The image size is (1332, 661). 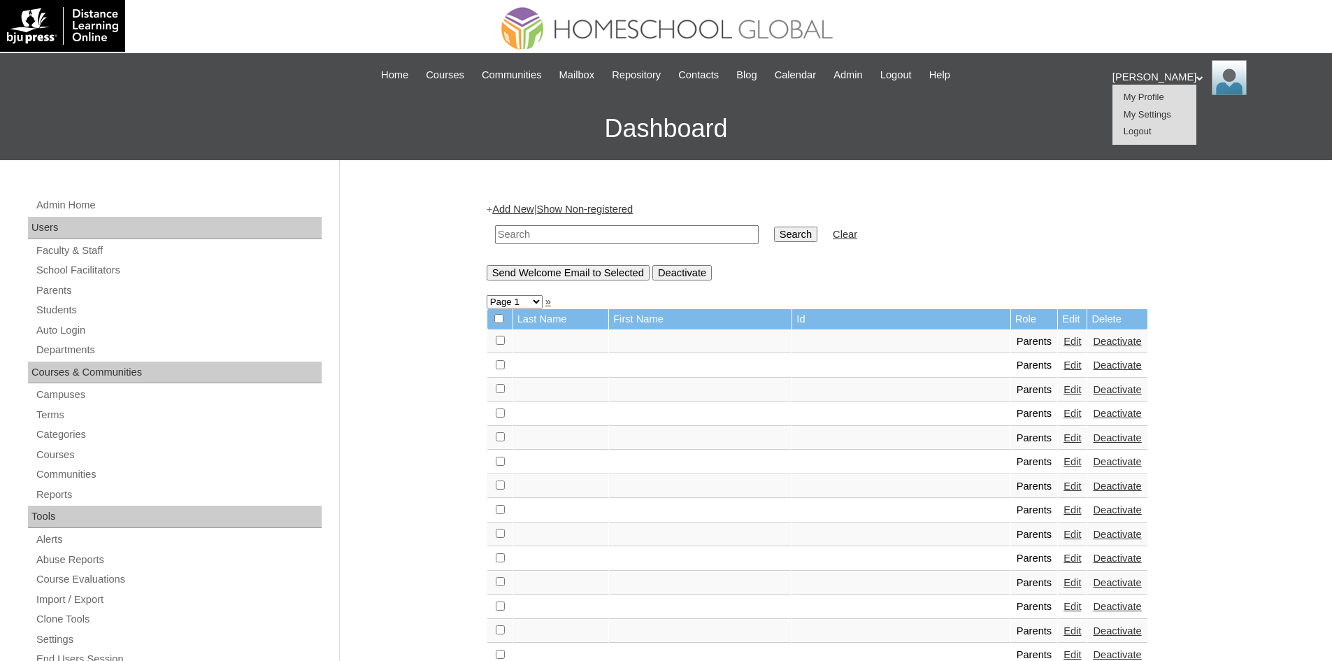 I want to click on a: Clear, so click(x=844, y=234).